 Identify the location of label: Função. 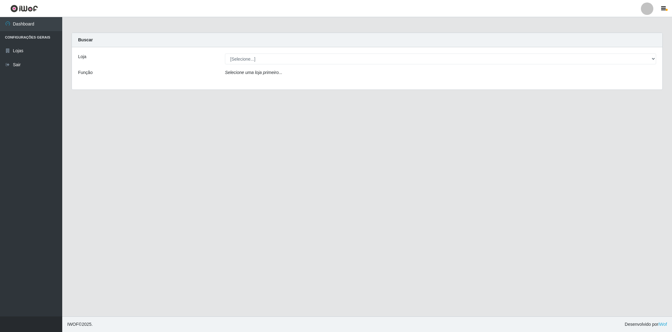
(85, 72).